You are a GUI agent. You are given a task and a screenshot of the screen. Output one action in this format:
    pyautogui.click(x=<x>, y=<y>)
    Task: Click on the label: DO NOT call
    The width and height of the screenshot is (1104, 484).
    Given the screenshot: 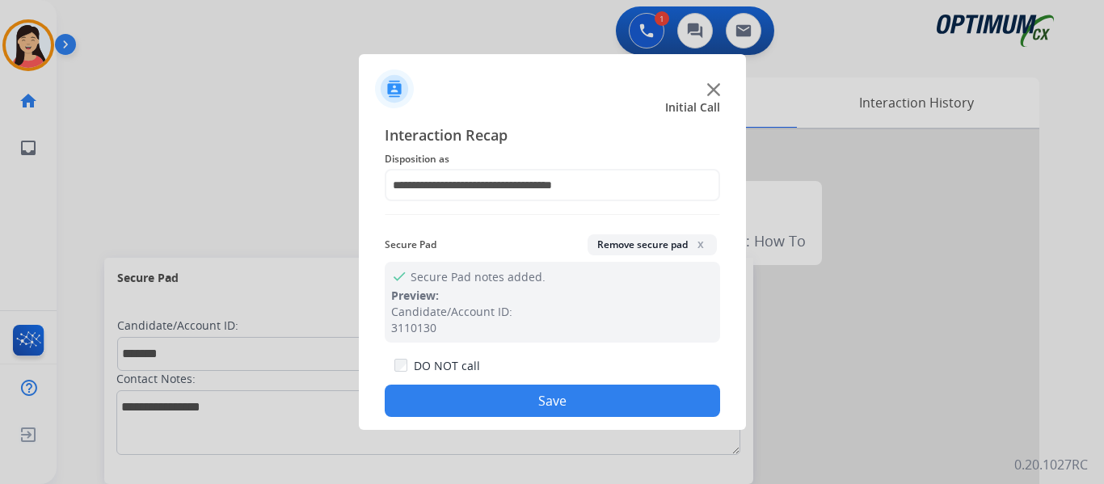 What is the action you would take?
    pyautogui.click(x=447, y=366)
    